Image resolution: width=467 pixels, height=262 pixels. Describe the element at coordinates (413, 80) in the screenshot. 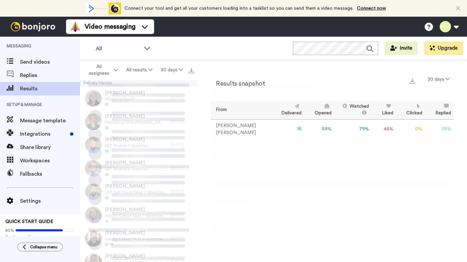

I see `button: Export a summary of each team member’s results that match this filter now.` at that location.